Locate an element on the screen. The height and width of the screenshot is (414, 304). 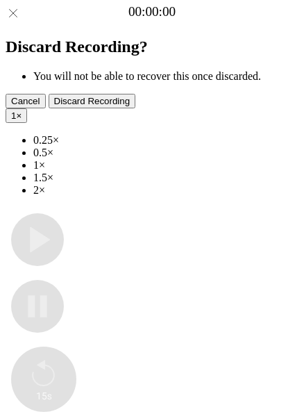
span: 1 is located at coordinates (13, 115).